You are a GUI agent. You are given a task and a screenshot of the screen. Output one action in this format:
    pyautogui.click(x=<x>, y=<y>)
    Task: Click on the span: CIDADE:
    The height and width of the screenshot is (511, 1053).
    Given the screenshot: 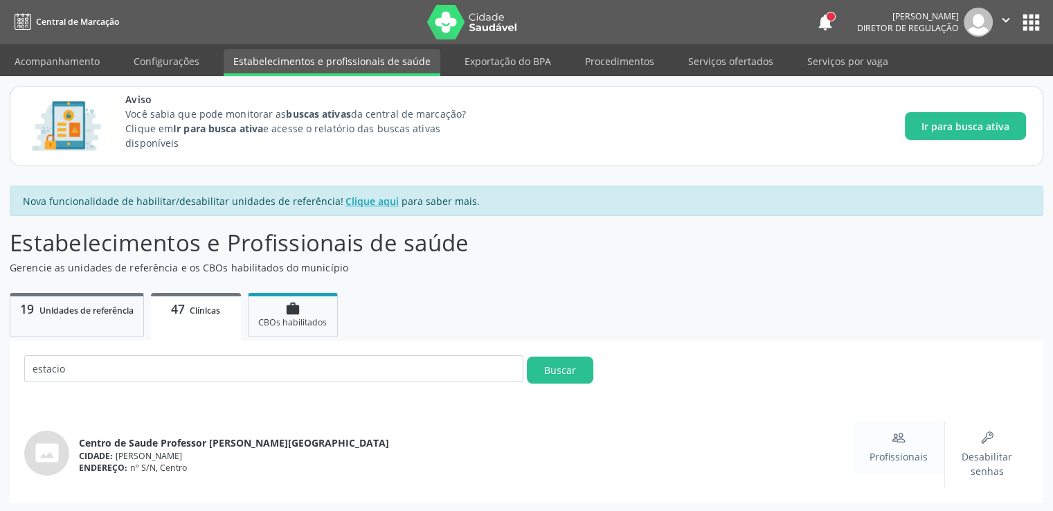 What is the action you would take?
    pyautogui.click(x=96, y=455)
    